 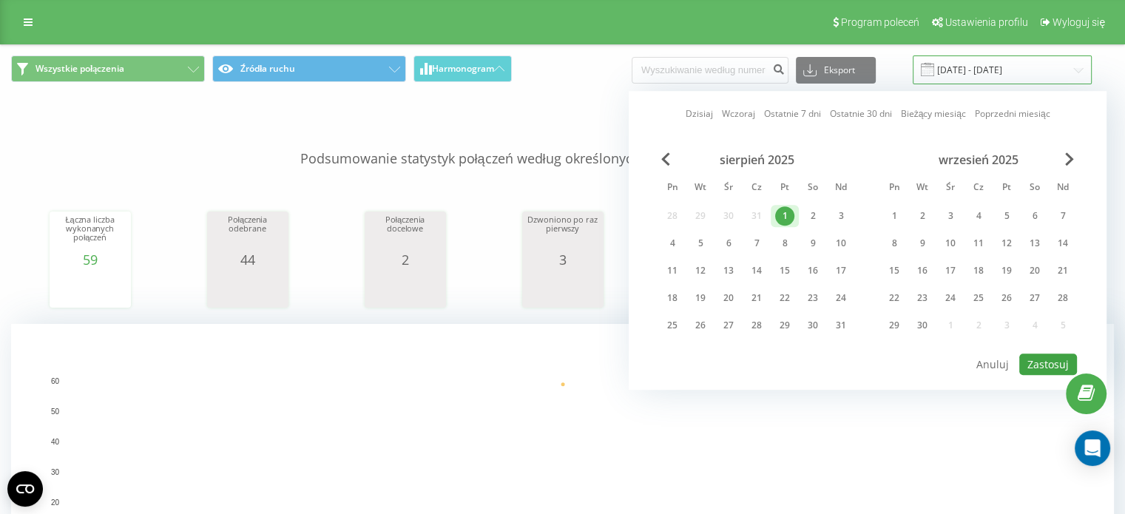 I want to click on div: 14, so click(x=1063, y=243).